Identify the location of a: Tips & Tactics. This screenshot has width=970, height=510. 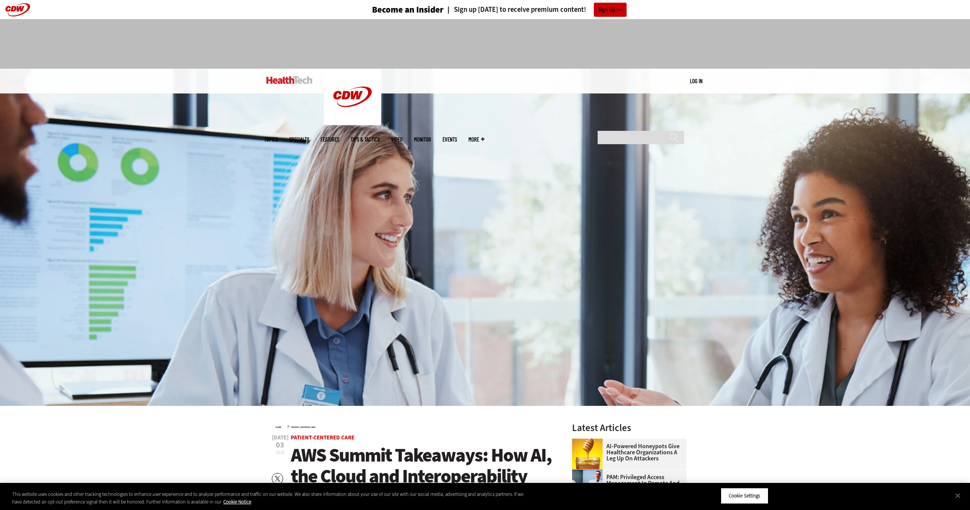
(365, 139).